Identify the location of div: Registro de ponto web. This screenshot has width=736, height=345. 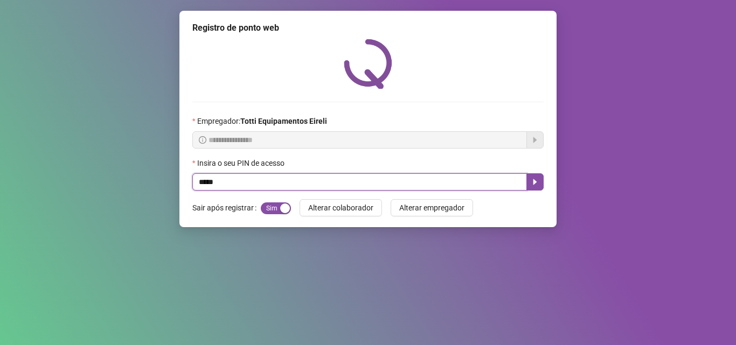
(368, 28).